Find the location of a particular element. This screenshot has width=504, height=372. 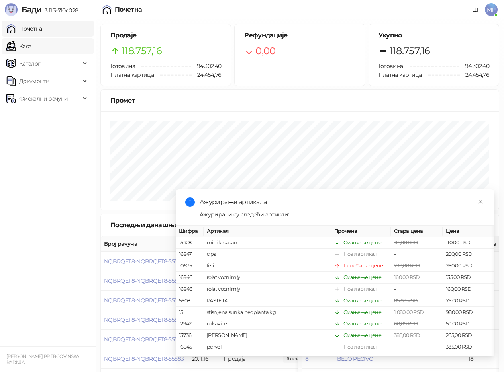

div: Ажурирани су следећи артикли: is located at coordinates (342, 215).